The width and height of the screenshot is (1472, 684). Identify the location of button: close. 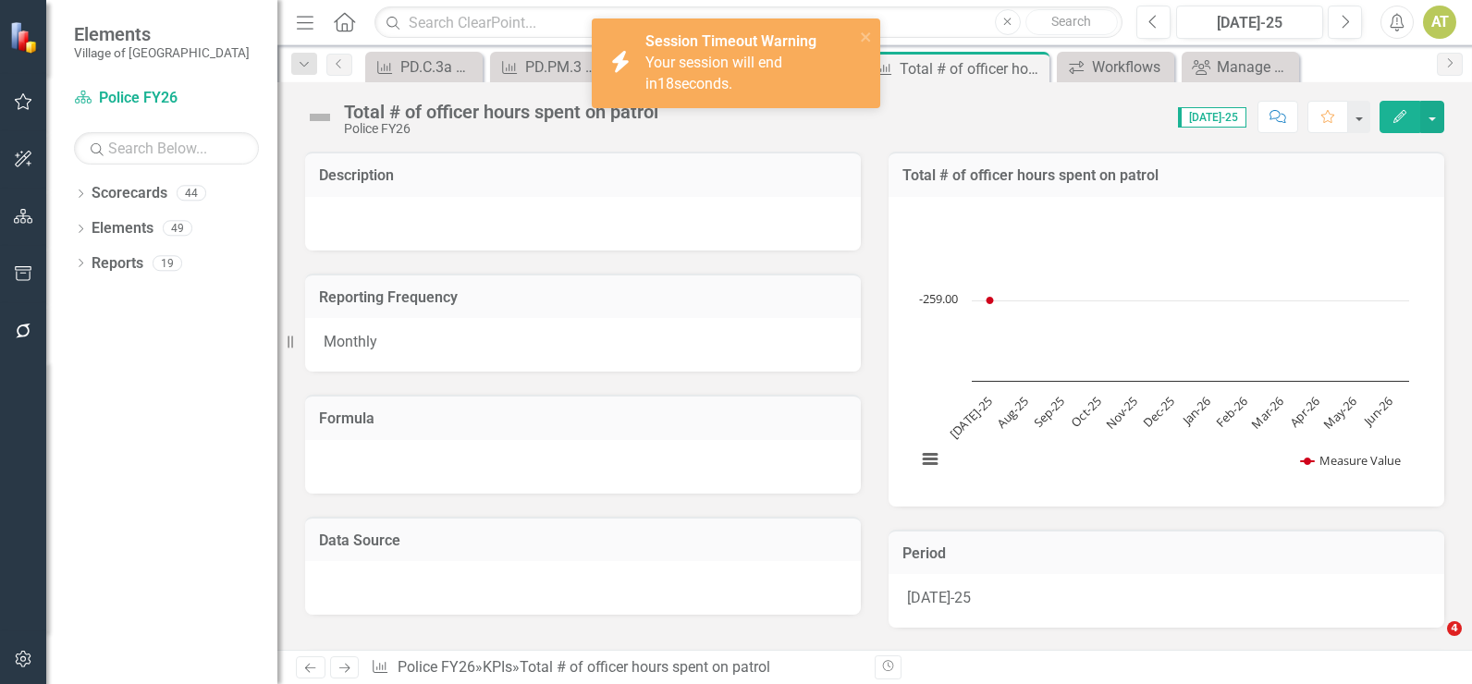
(866, 36).